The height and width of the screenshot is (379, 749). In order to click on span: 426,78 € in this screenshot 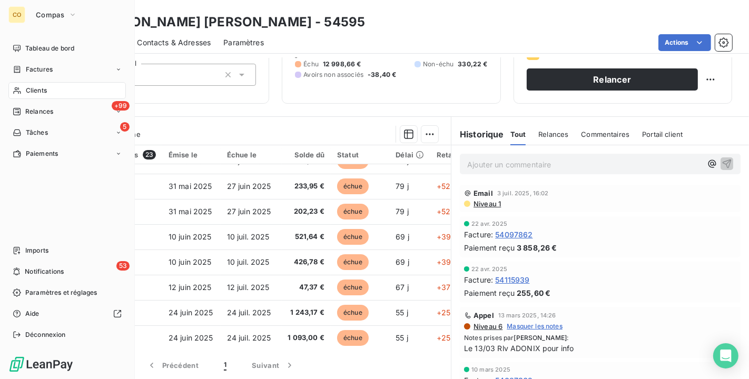, I will do `click(307, 262)`.